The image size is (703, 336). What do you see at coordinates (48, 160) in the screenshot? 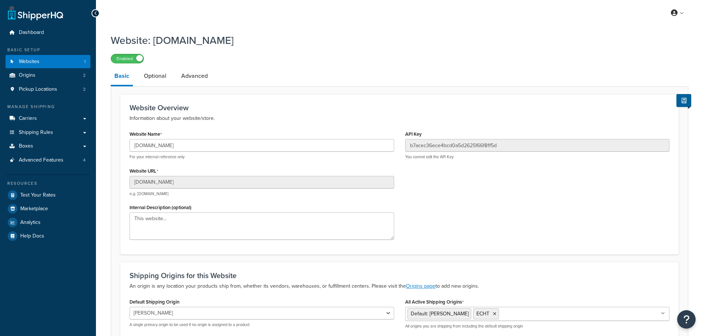
I see `a: Advanced Features4` at bounding box center [48, 160].